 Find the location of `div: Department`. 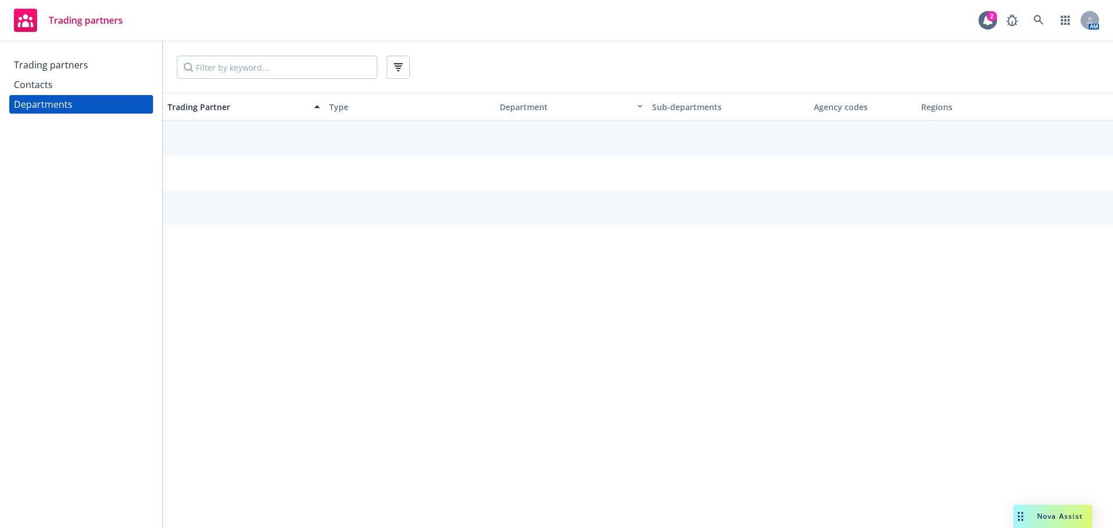

div: Department is located at coordinates (560, 107).